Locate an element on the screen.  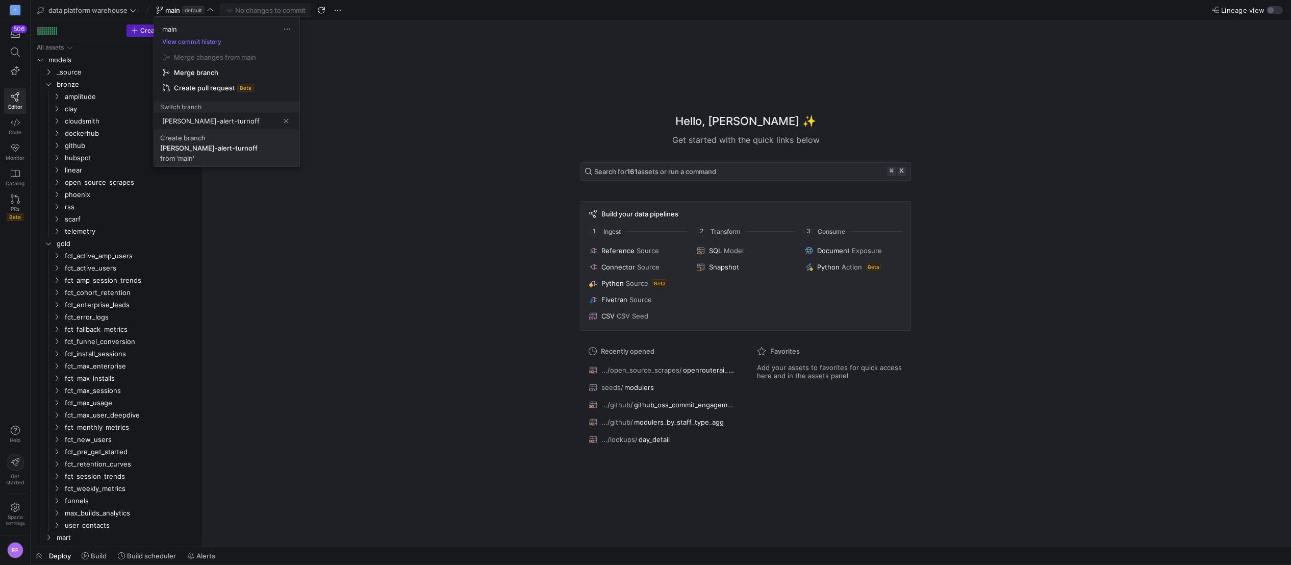
div: Create branch is located at coordinates (183, 138).